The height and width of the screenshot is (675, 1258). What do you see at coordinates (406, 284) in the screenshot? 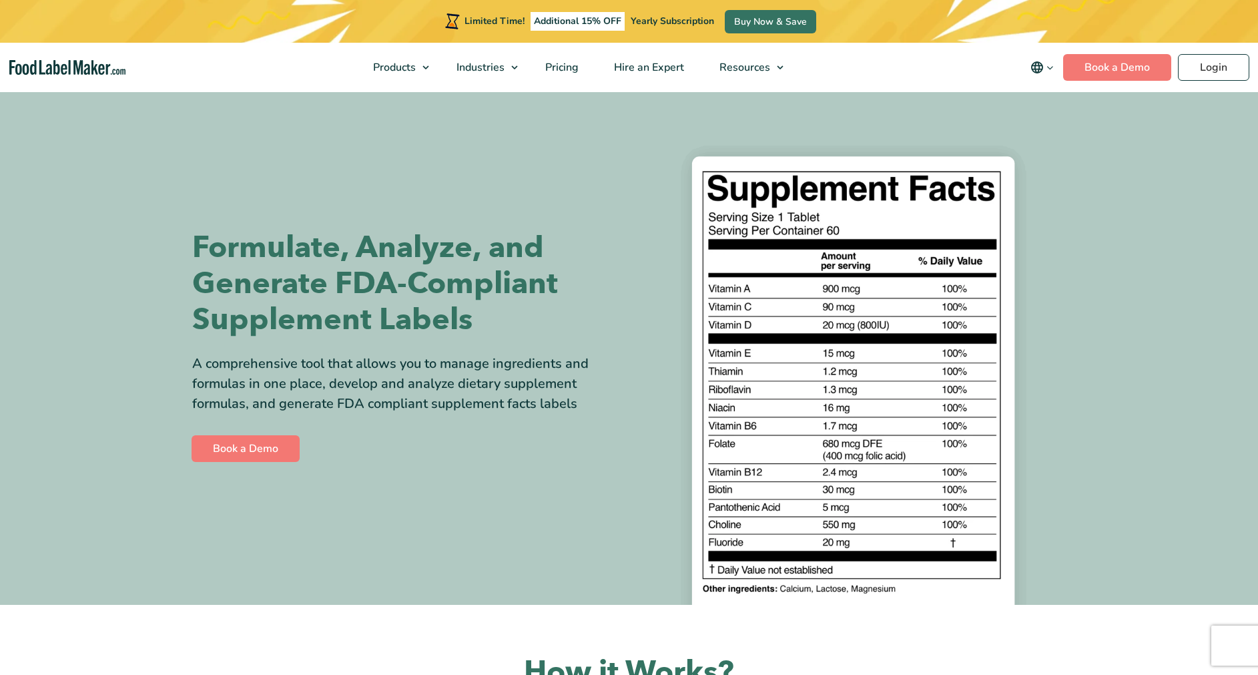
I see `h1: Formulate, Analyze, and Generate FDA-Compliant Supplement Labels` at bounding box center [406, 284].